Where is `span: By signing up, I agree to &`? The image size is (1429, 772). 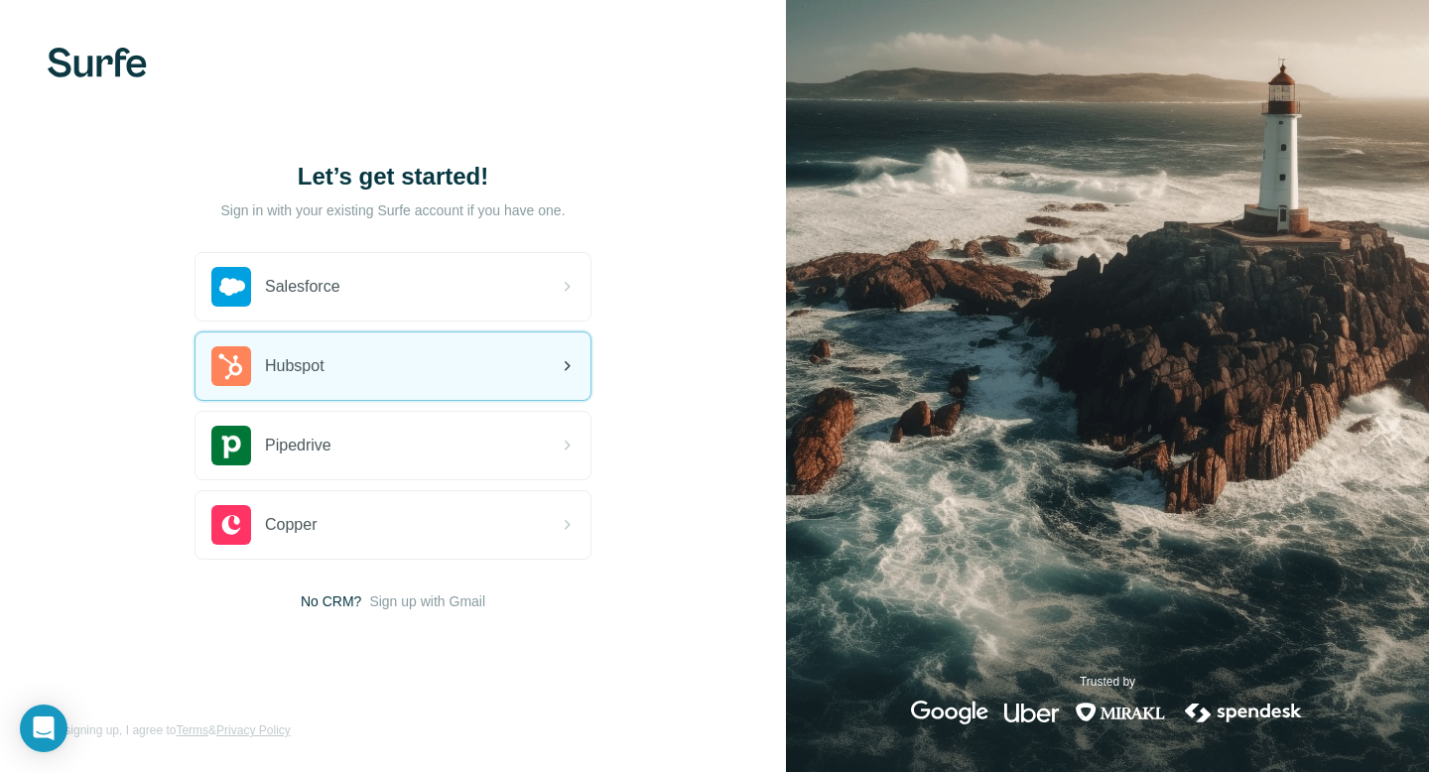 span: By signing up, I agree to & is located at coordinates (169, 730).